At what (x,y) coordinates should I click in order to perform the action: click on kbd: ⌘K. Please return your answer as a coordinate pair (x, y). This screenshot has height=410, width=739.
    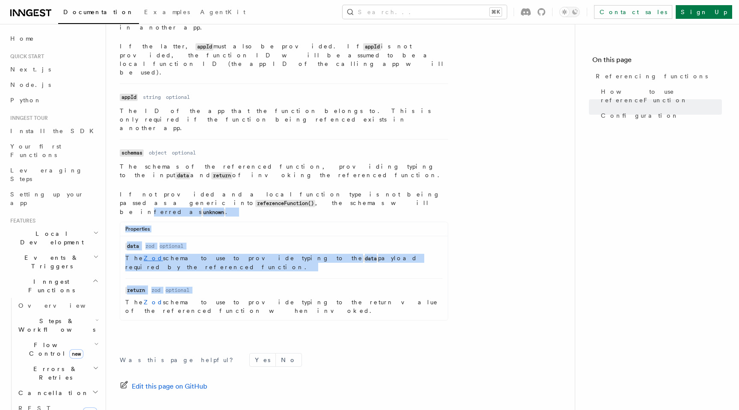
    Looking at the image, I should click on (496, 12).